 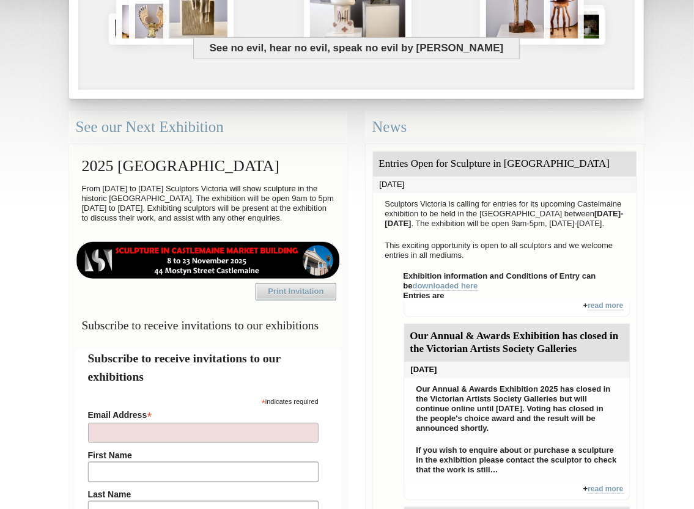 What do you see at coordinates (208, 127) in the screenshot?
I see `div: See our Next Exhibition` at bounding box center [208, 127].